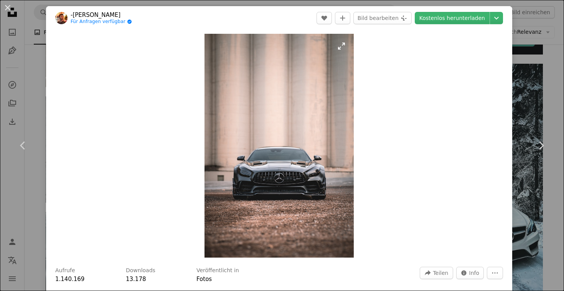 The height and width of the screenshot is (291, 564). Describe the element at coordinates (441, 273) in the screenshot. I see `span: Teilen` at that location.